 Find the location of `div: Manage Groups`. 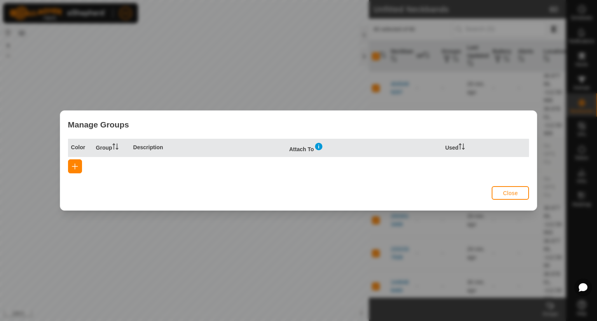

div: Manage Groups is located at coordinates (299, 124).